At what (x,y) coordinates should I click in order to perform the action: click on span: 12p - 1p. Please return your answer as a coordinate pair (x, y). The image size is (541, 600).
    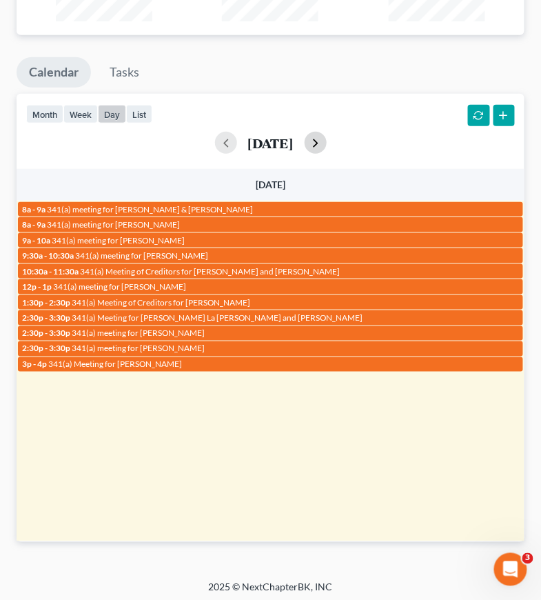
    Looking at the image, I should click on (37, 286).